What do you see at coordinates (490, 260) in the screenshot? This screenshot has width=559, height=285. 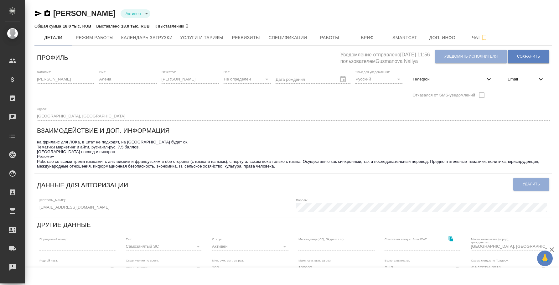 I see `label: Схема скидок по Традосу:` at bounding box center [490, 260].